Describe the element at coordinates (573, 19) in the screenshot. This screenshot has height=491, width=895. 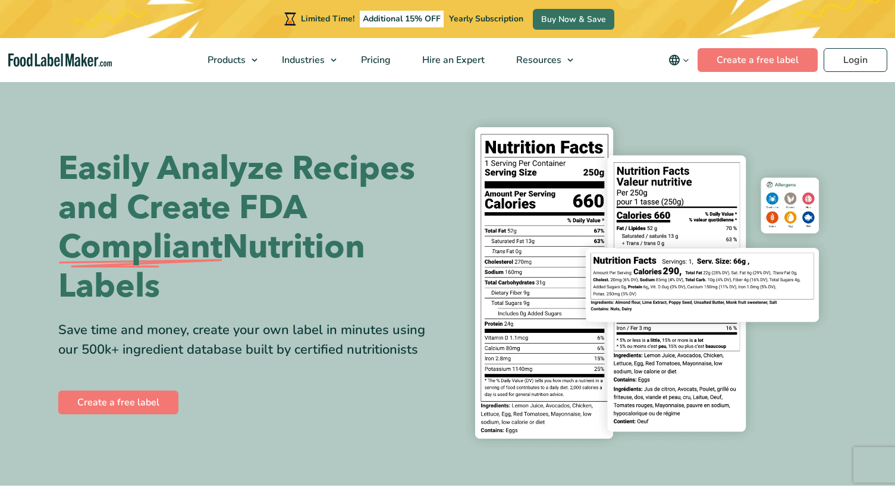
I see `a: Buy Now & Save` at that location.